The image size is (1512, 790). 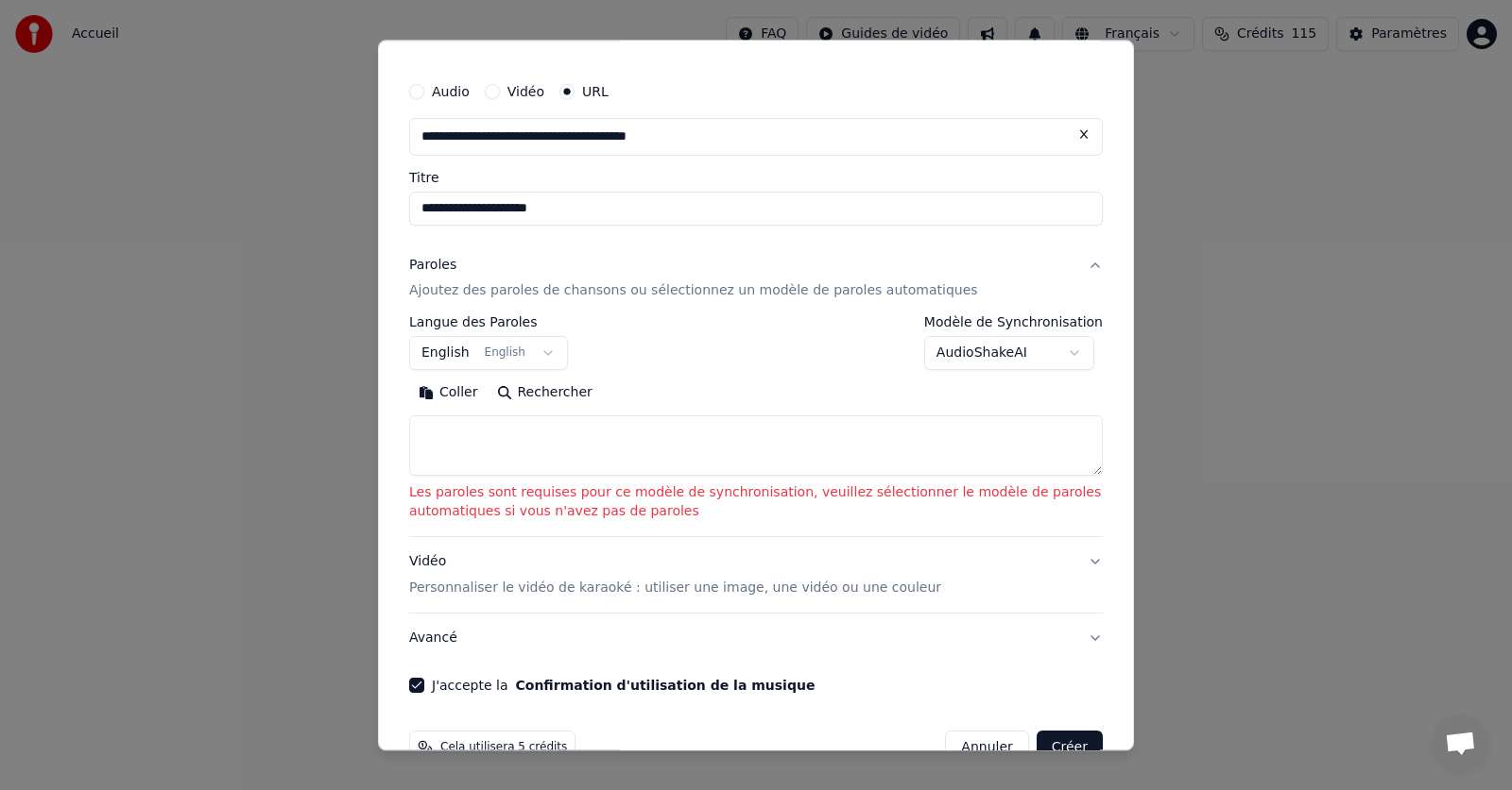 What do you see at coordinates (674, 576) in the screenshot?
I see `div: Vidéo` at bounding box center [674, 576].